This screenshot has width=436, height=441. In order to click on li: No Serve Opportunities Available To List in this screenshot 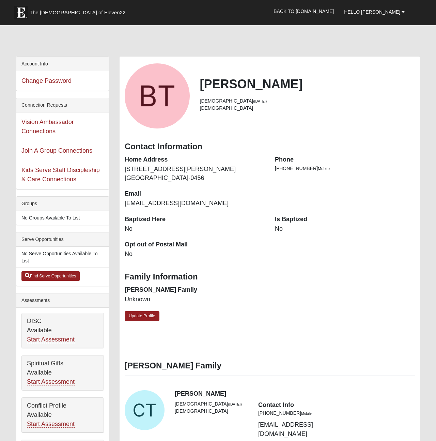, I will do `click(63, 257)`.